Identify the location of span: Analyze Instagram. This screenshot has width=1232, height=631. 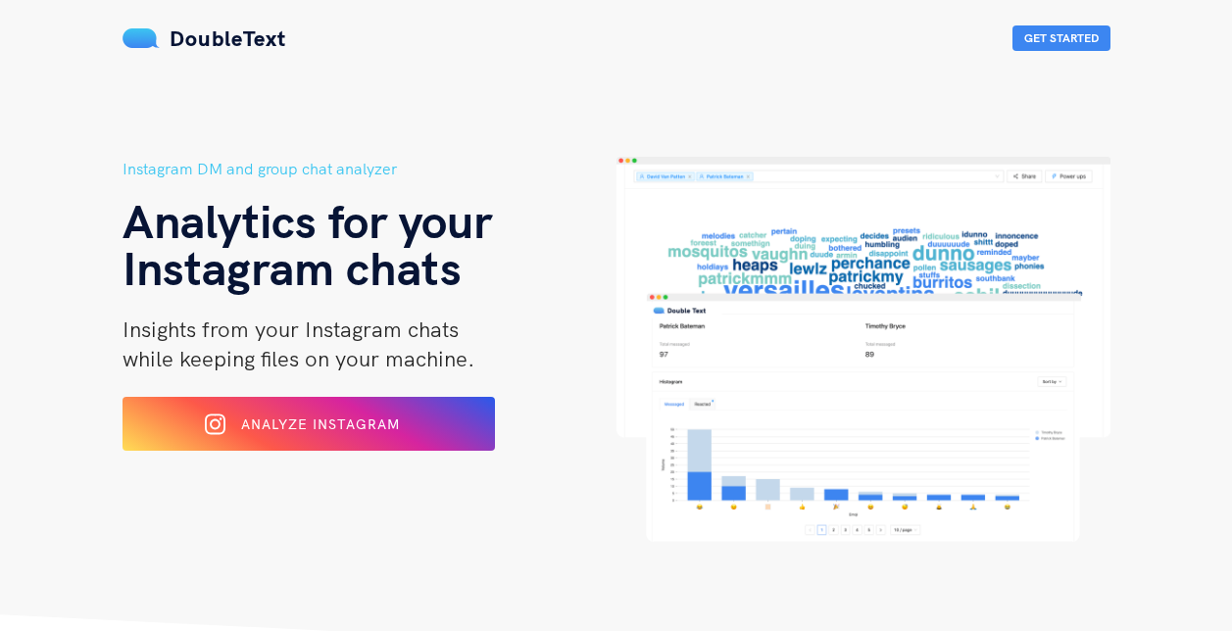
(321, 424).